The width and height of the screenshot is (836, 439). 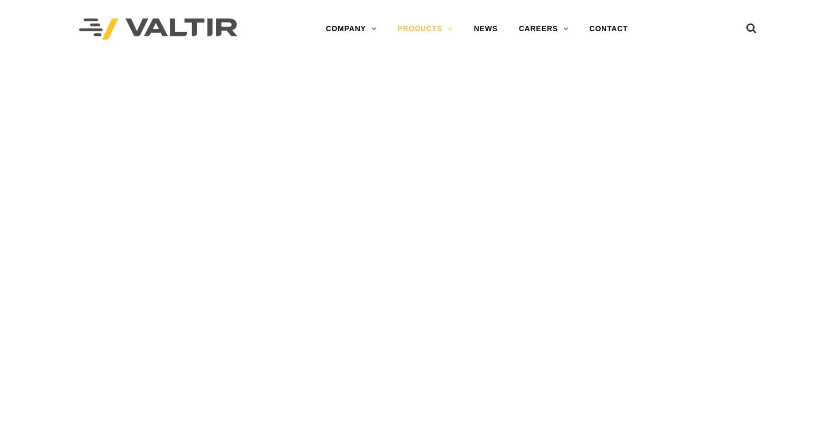 What do you see at coordinates (425, 29) in the screenshot?
I see `a: PRODUCTS` at bounding box center [425, 29].